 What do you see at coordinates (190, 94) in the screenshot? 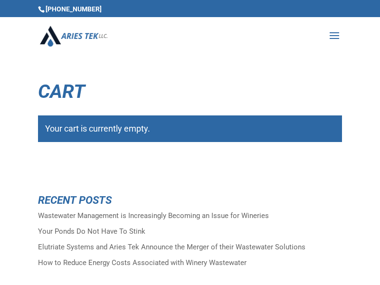
I see `h1: Cart` at bounding box center [190, 94].